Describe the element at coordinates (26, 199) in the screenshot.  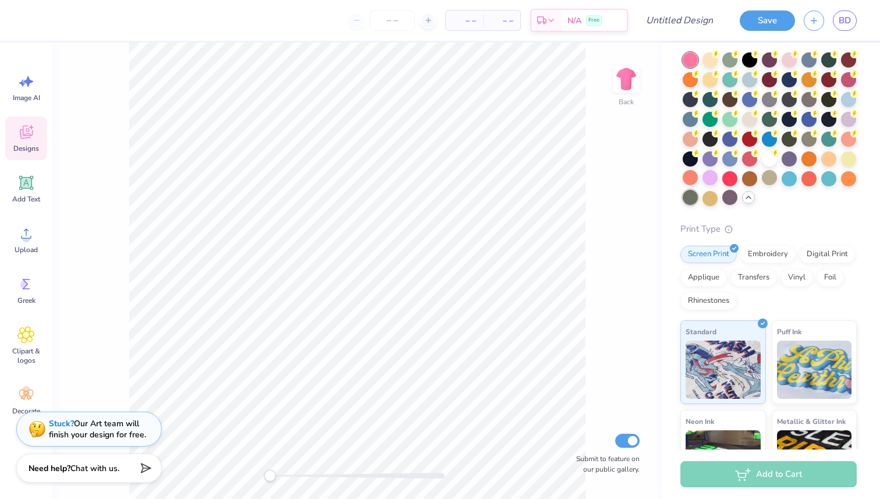
I see `span: Add Text` at that location.